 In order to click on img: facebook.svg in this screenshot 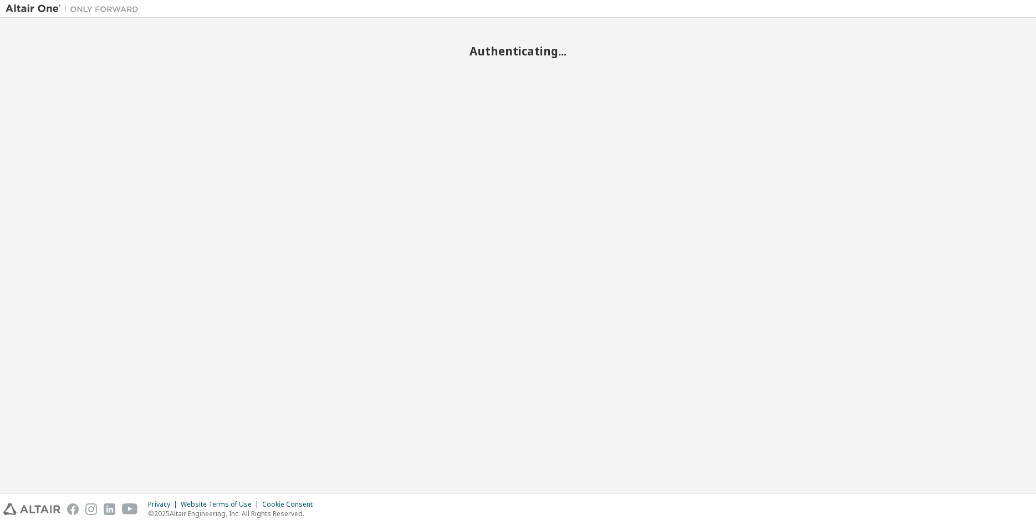, I will do `click(73, 509)`.